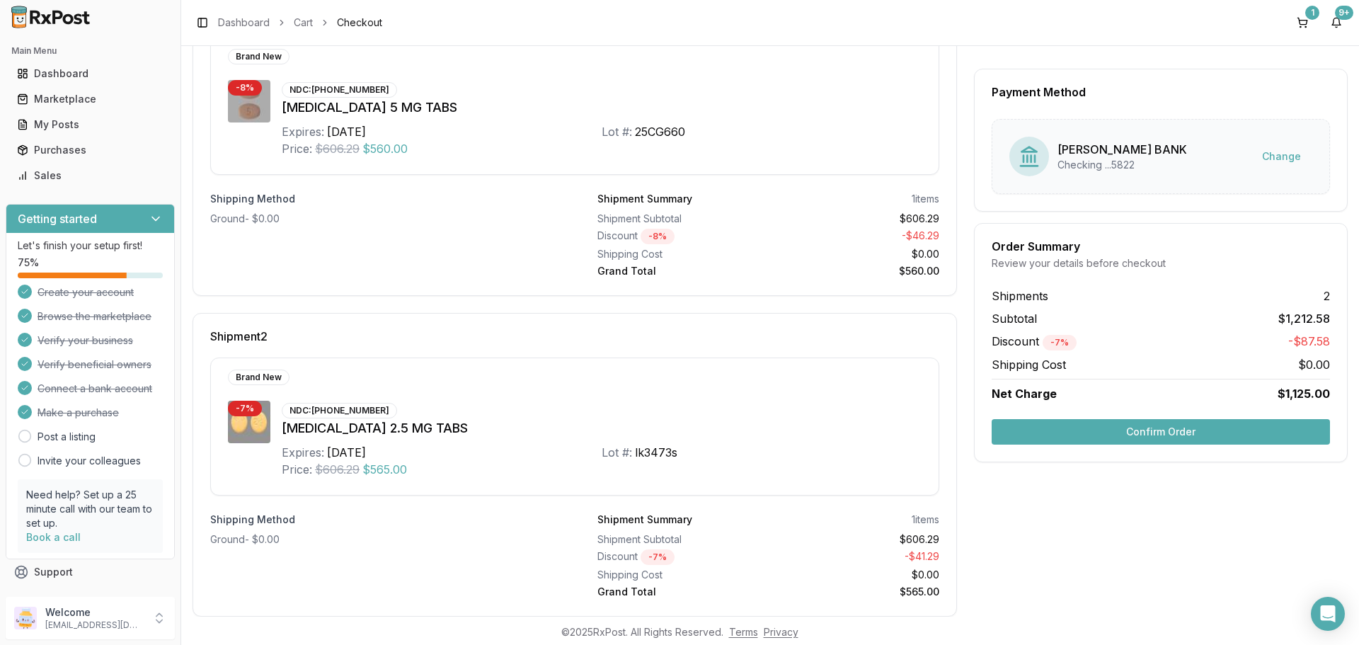 This screenshot has width=1359, height=645. Describe the element at coordinates (1014, 319) in the screenshot. I see `span: Subtotal` at that location.